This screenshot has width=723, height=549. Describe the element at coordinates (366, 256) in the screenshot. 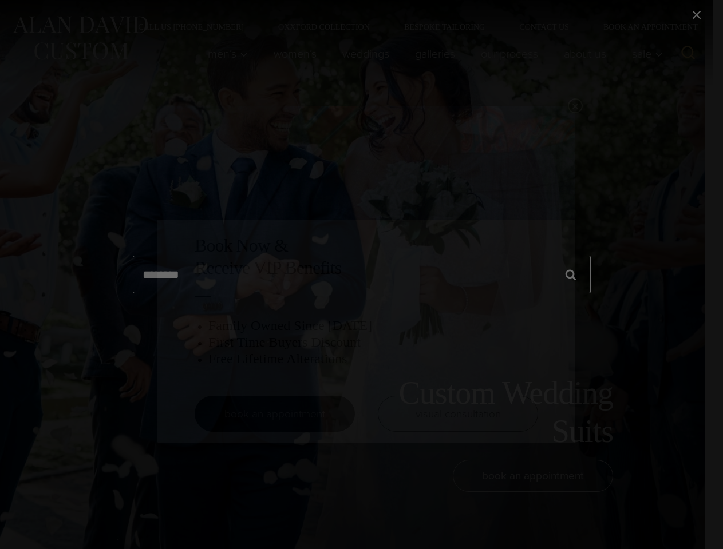

I see `h2: Book Now & Receive VIP Benefits` at that location.